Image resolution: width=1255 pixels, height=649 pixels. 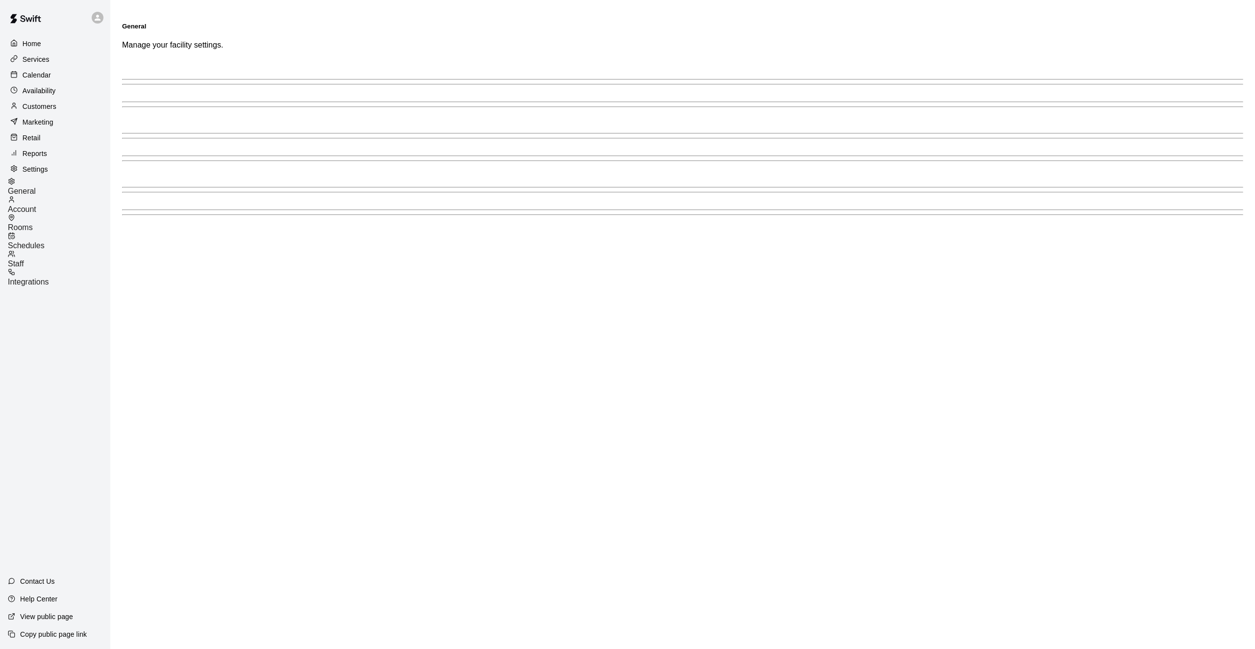 I want to click on h5: General, so click(x=683, y=26).